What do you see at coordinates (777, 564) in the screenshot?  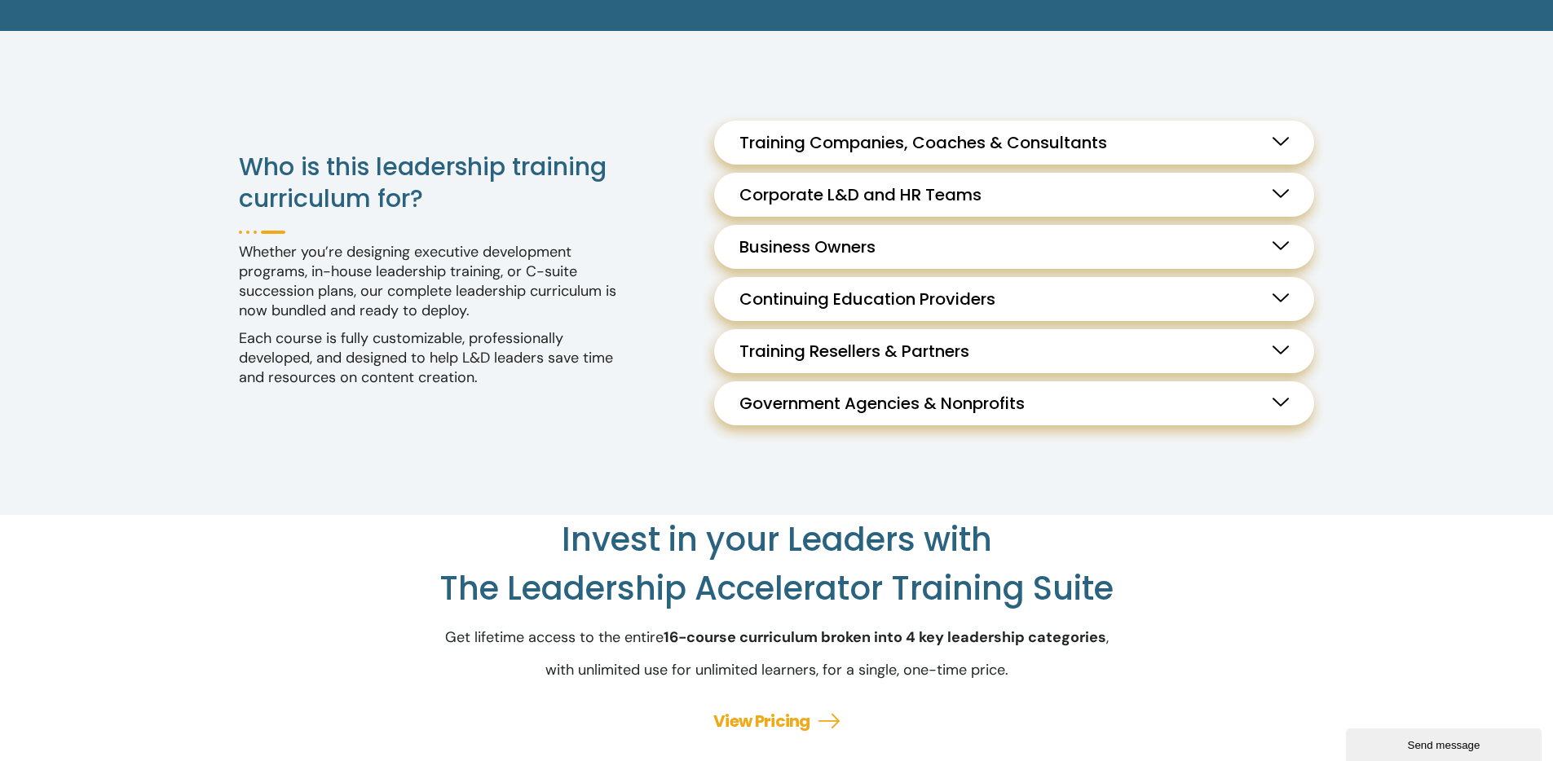 I see `h2: Invest in your Leaders with The Leadership Accelerator Training Suite` at bounding box center [777, 564].